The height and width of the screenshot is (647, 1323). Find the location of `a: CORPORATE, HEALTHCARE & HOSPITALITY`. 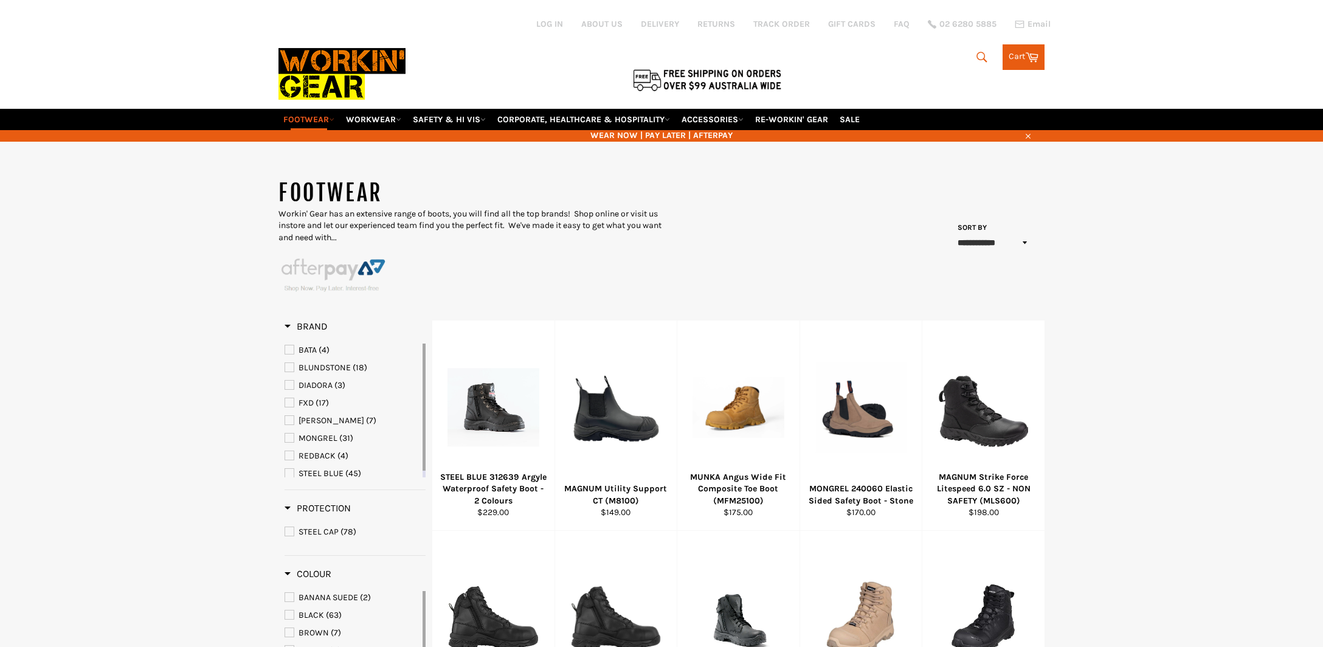

a: CORPORATE, HEALTHCARE & HOSPITALITY is located at coordinates (584, 119).